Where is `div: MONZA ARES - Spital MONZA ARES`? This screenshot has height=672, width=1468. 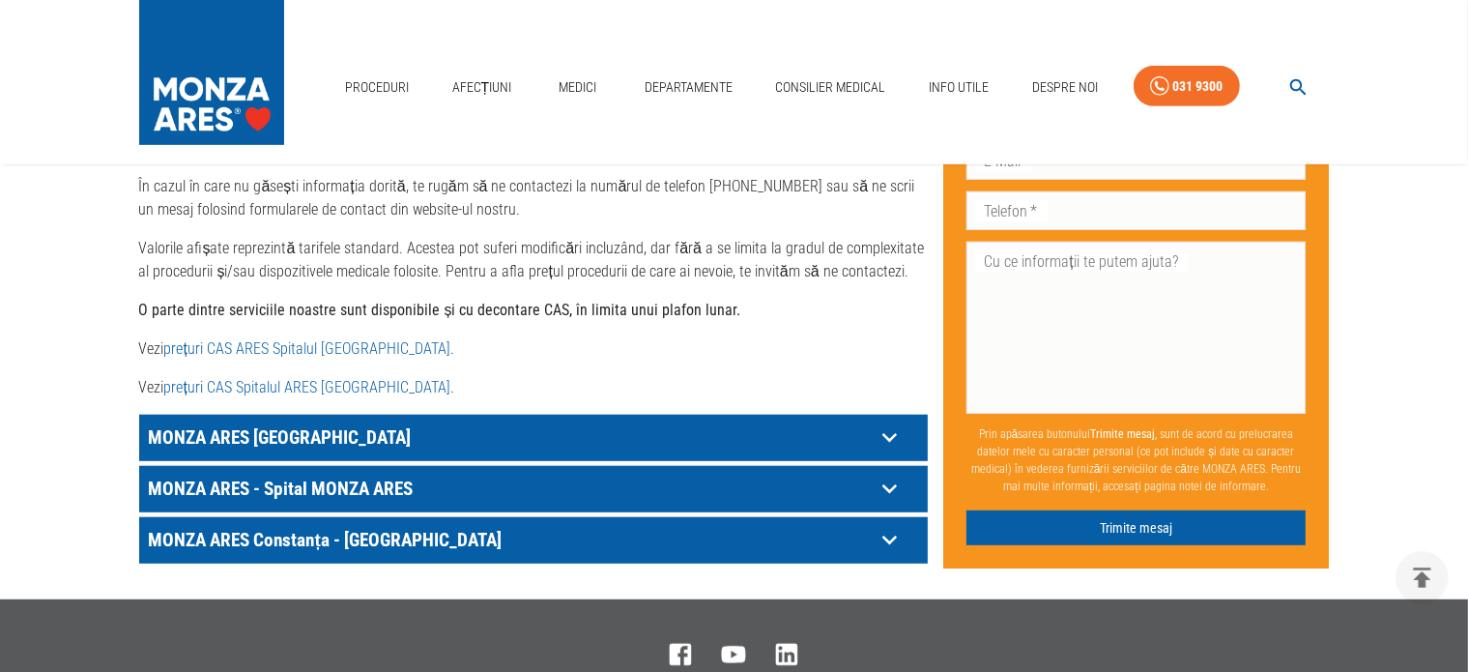
div: MONZA ARES - Spital MONZA ARES is located at coordinates (533, 489).